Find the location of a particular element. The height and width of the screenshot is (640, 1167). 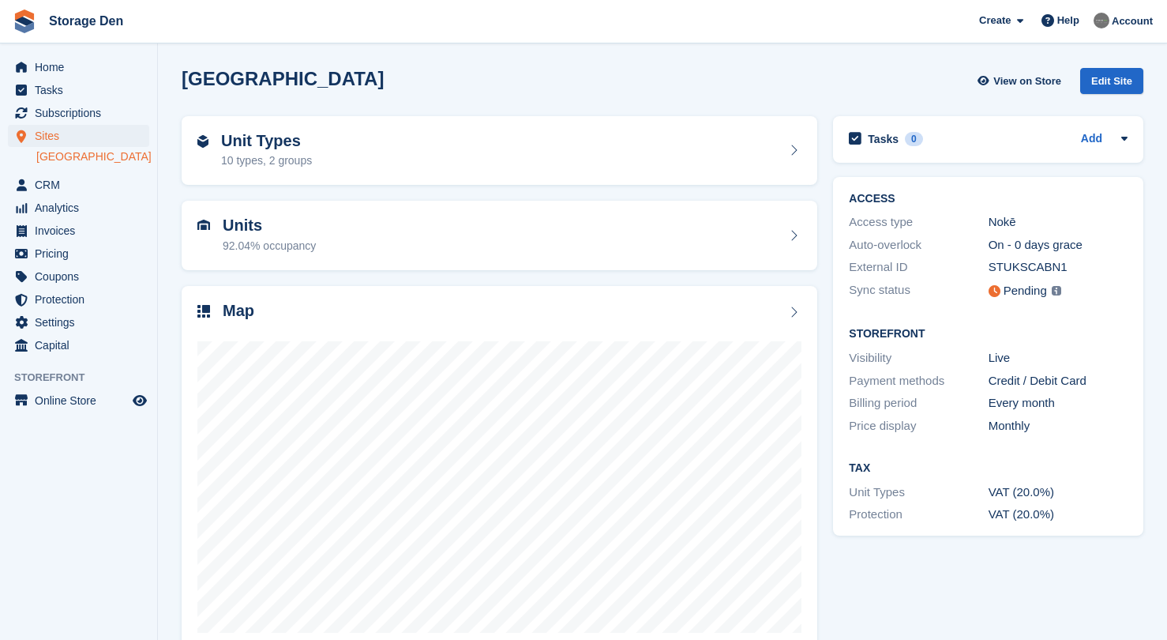

span: Protection is located at coordinates (82, 299).